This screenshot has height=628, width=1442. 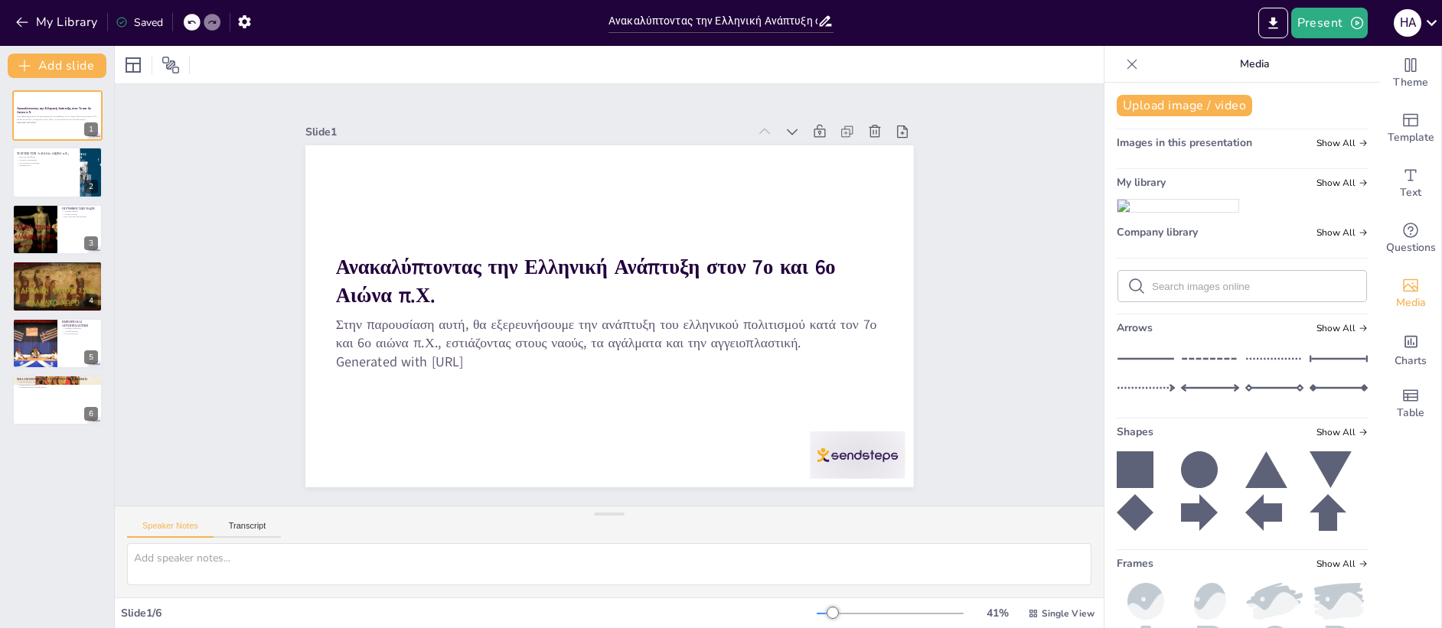 I want to click on span: Charts, so click(x=1410, y=361).